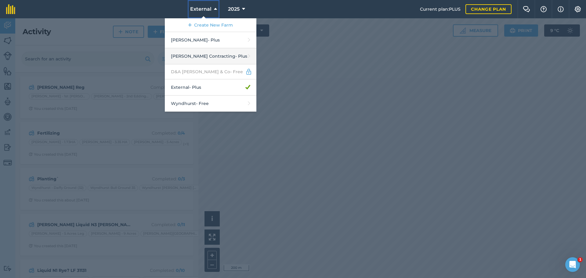 Image resolution: width=586 pixels, height=278 pixels. What do you see at coordinates (526, 9) in the screenshot?
I see `img: Two speech bubbles overlapping with the left bubble in the forefront` at bounding box center [526, 9].